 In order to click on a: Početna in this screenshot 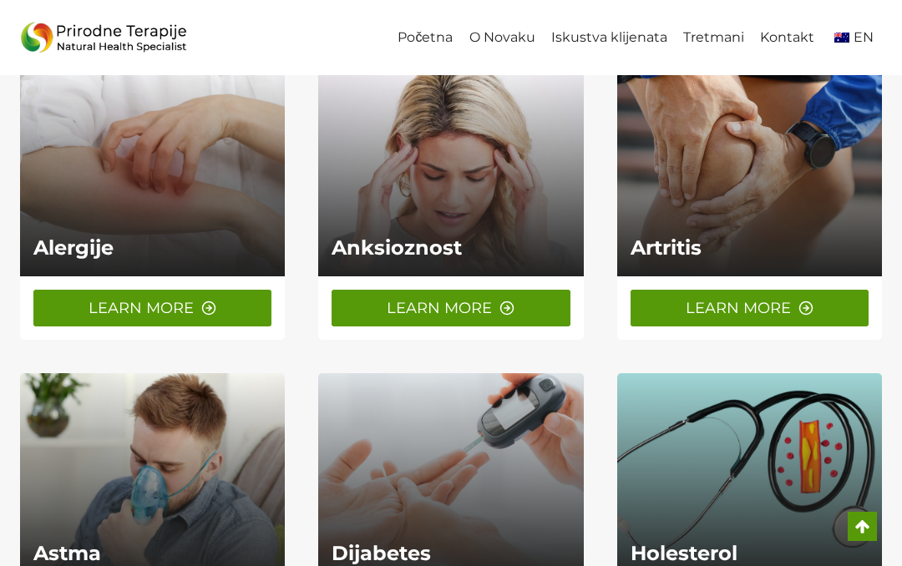, I will do `click(425, 38)`.